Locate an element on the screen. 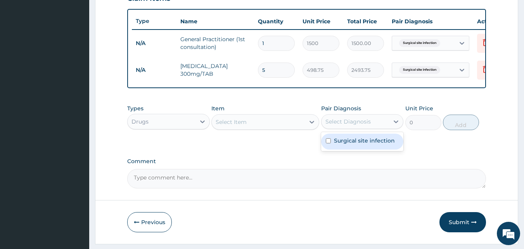  th: Total Price is located at coordinates (366, 21).